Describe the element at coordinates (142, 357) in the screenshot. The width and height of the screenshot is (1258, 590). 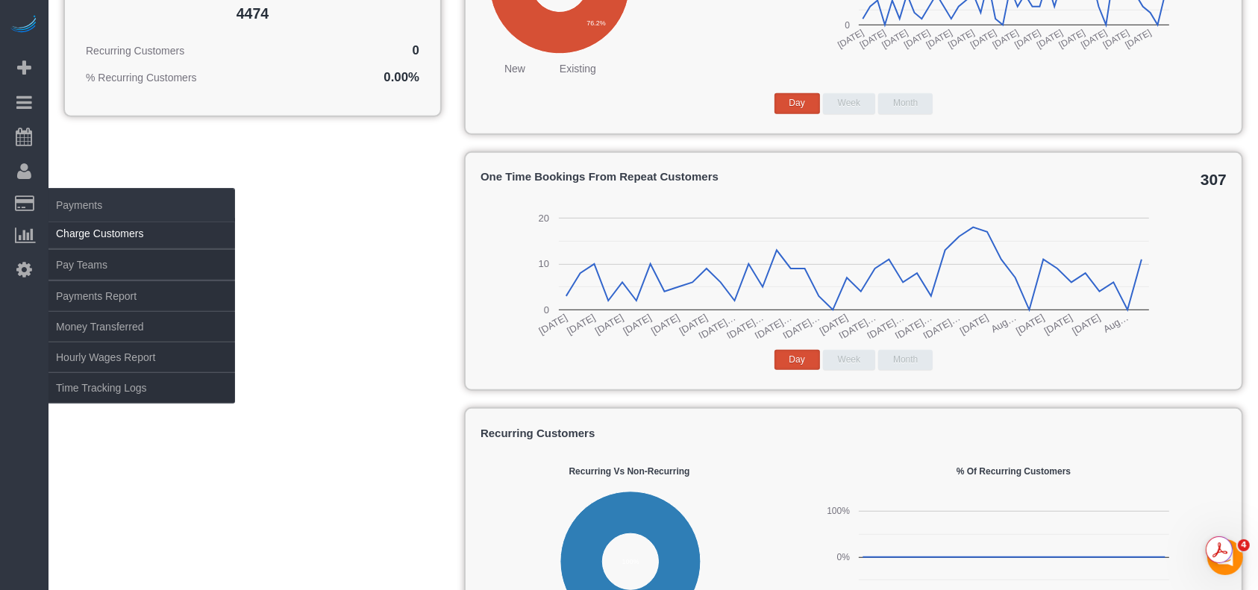
I see `a: Hourly Wages Report` at that location.